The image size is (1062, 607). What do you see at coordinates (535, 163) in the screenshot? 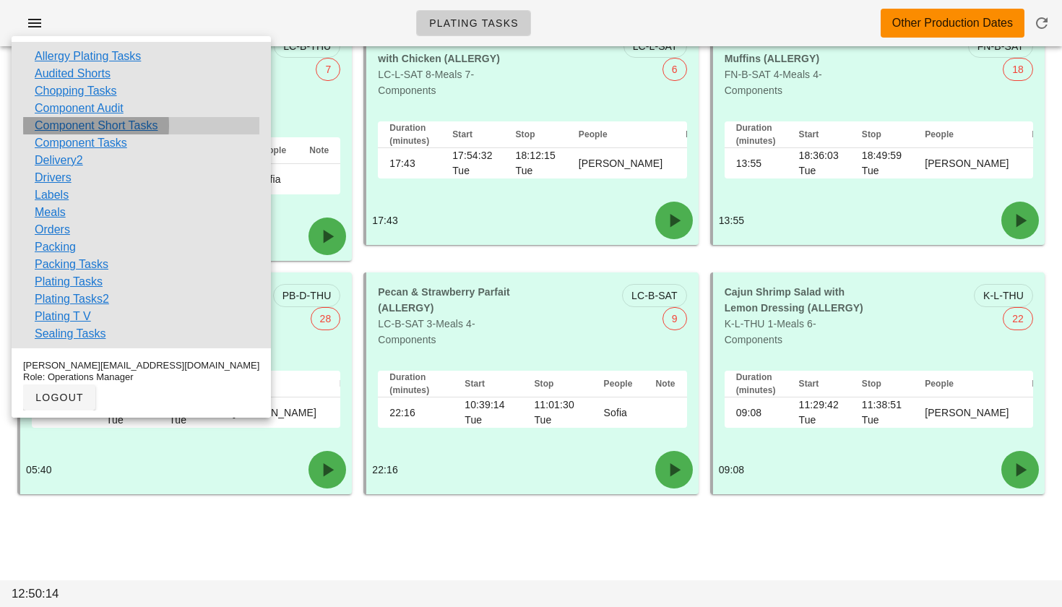
I see `td: 18:12:15 Tue` at bounding box center [535, 163].